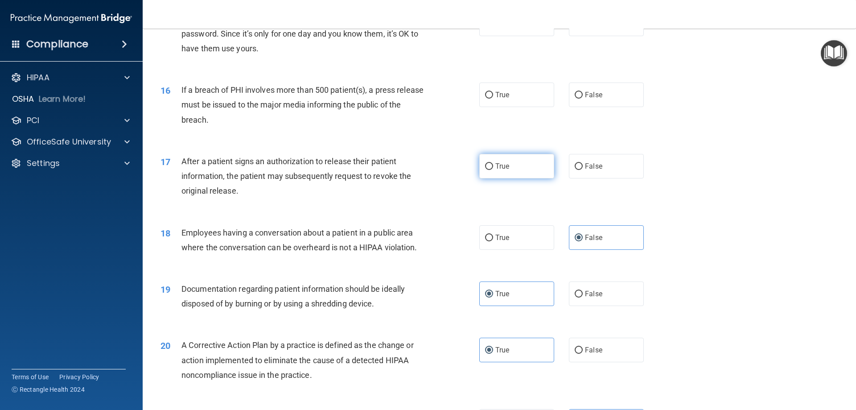 This screenshot has width=856, height=410. Describe the element at coordinates (71, 18) in the screenshot. I see `img: PMB logo` at that location.